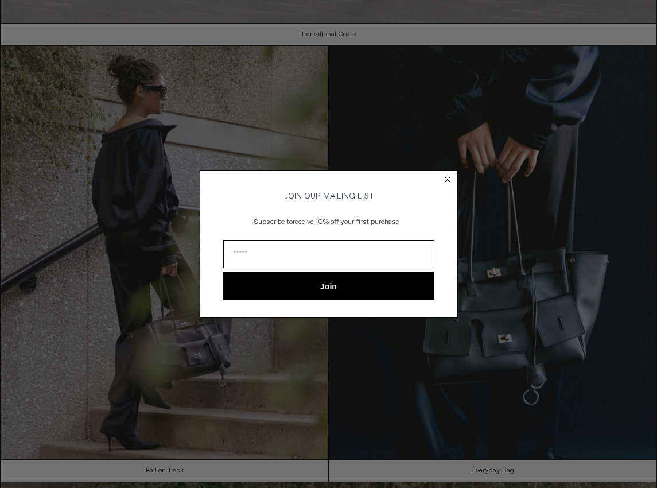 Image resolution: width=657 pixels, height=488 pixels. Describe the element at coordinates (329, 196) in the screenshot. I see `span: JOIN OUR MAILING LIST` at that location.